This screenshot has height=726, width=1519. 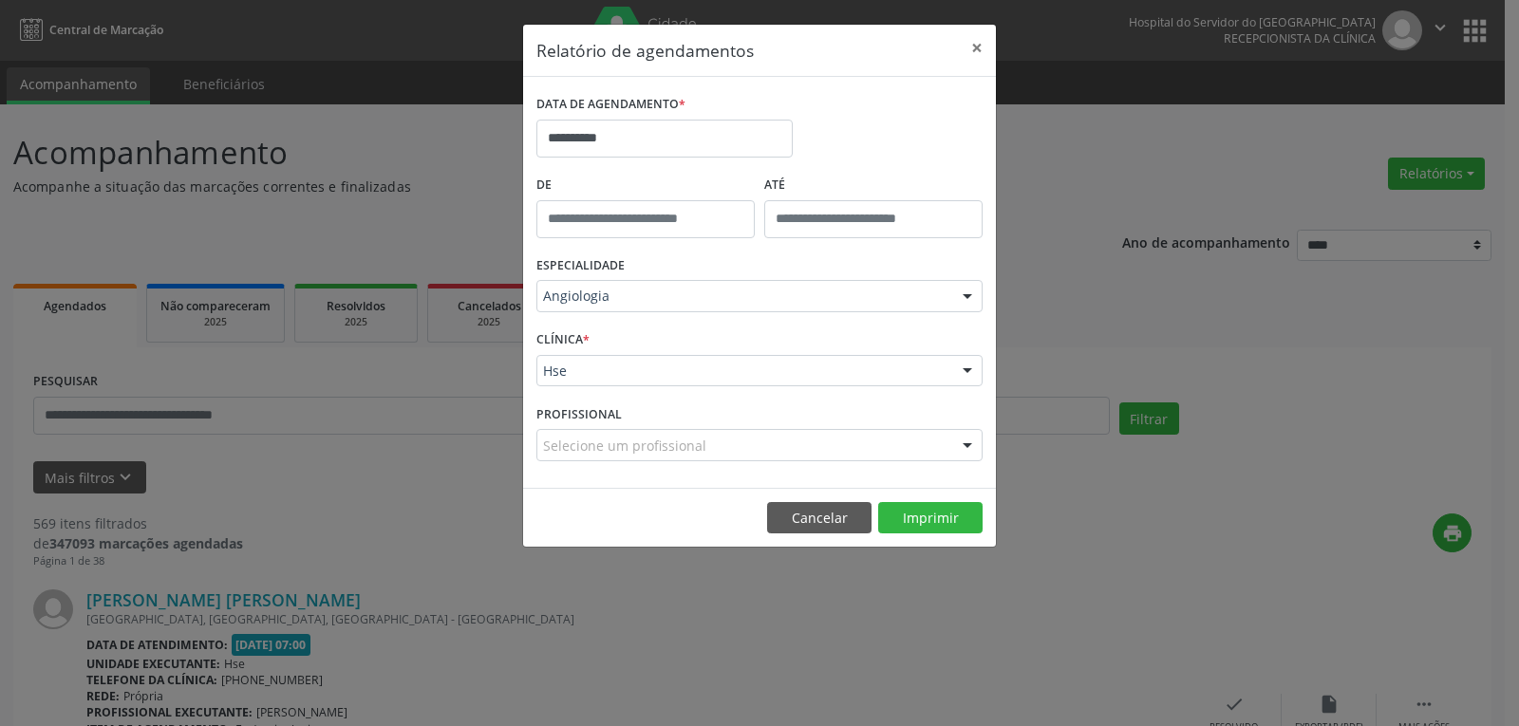 I want to click on span: Hse, so click(x=743, y=371).